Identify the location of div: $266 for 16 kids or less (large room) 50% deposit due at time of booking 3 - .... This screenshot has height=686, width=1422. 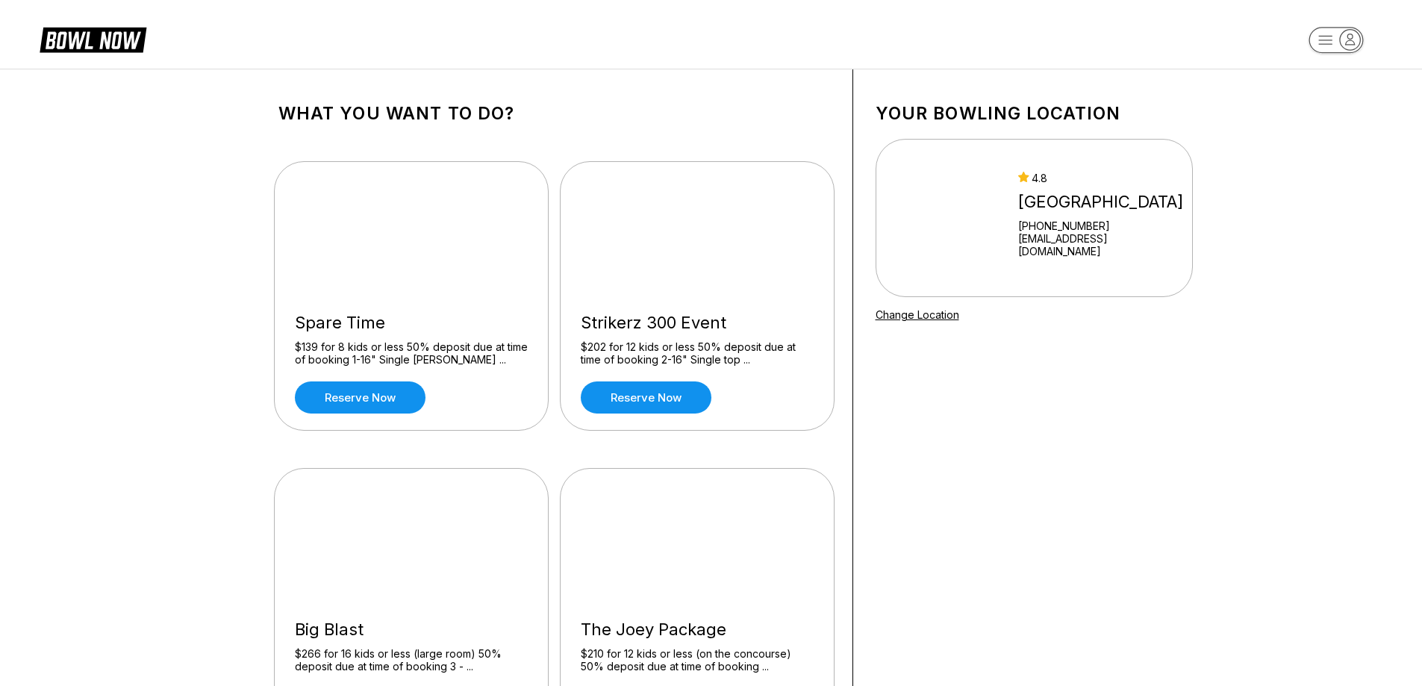
(411, 660).